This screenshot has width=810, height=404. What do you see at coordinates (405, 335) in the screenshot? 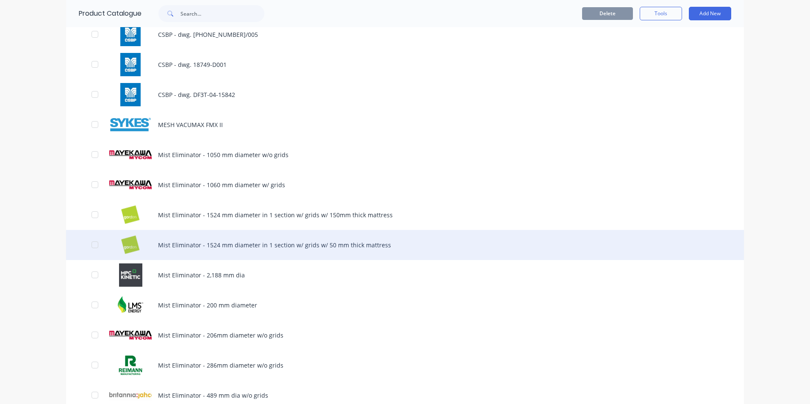
I see `div: Mist Eliminator - 206mm diameter w/o gridsMist Eliminator - 206mm diameter w/o grids` at bounding box center [405, 335].